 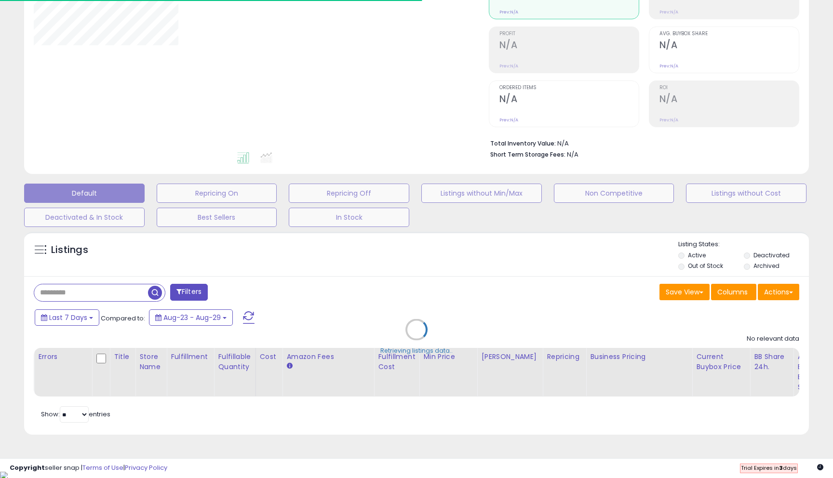 What do you see at coordinates (573, 154) in the screenshot?
I see `span: N/A` at bounding box center [573, 154].